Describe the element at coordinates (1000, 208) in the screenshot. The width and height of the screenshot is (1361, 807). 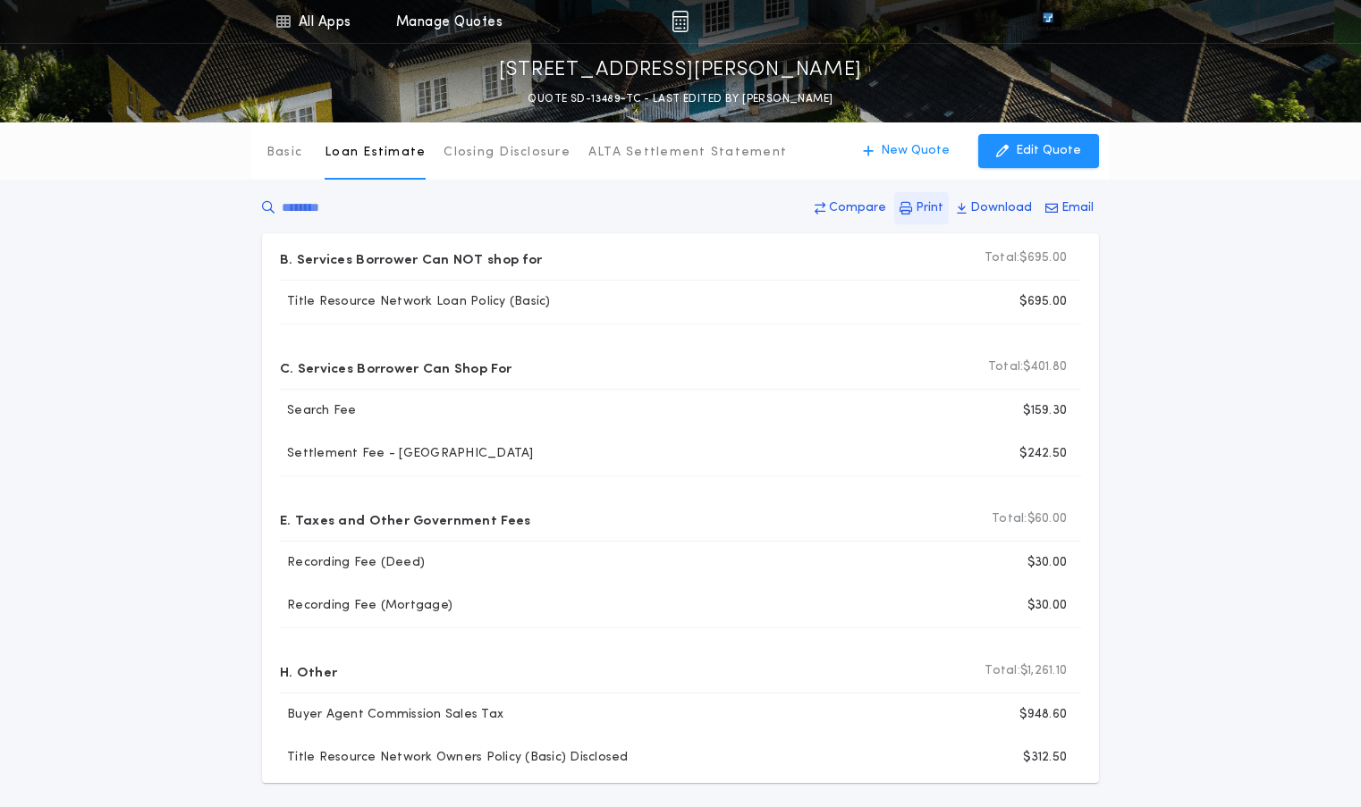
I see `p: Download` at that location.